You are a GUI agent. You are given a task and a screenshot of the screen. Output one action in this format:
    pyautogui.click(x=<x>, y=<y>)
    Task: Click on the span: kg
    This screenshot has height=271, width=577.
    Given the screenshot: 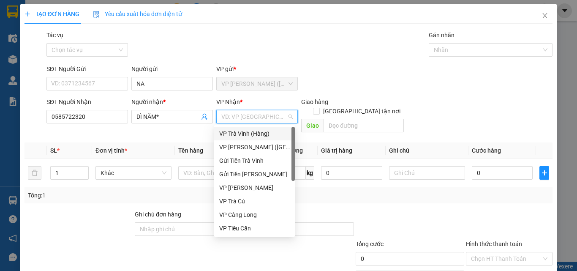 What is the action you would take?
    pyautogui.click(x=310, y=173)
    